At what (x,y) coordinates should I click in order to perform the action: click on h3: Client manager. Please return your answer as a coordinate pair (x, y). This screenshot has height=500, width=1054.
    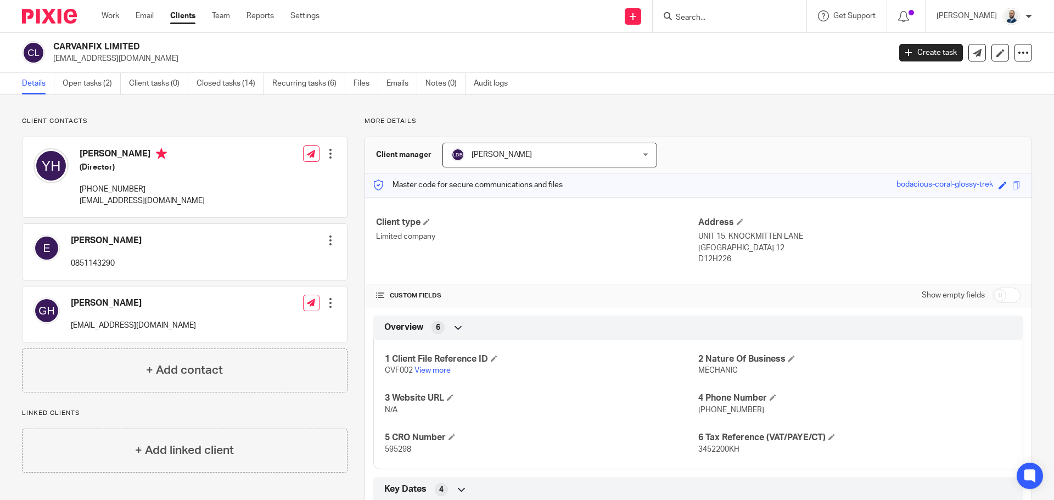
    Looking at the image, I should click on (403, 155).